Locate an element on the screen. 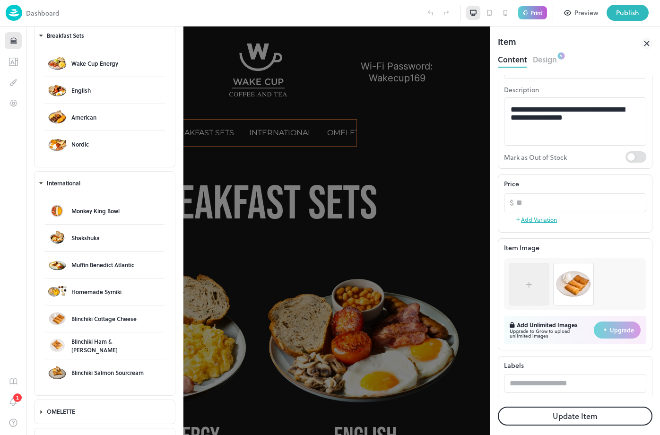 The height and width of the screenshot is (435, 660). div: Notifications is located at coordinates (13, 404).